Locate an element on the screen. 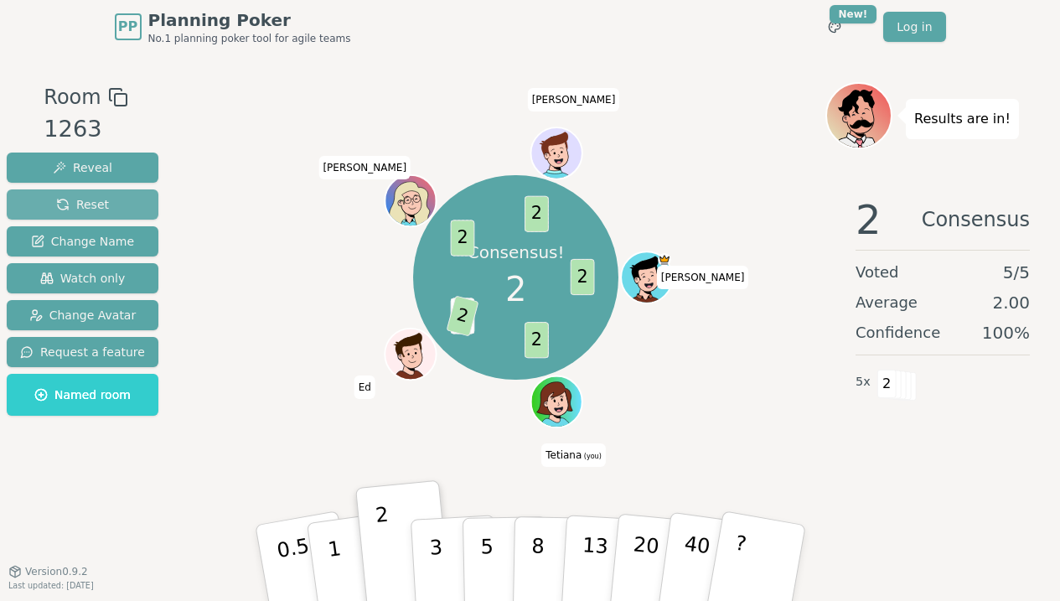 This screenshot has width=1060, height=601. span: Change Name is located at coordinates (82, 241).